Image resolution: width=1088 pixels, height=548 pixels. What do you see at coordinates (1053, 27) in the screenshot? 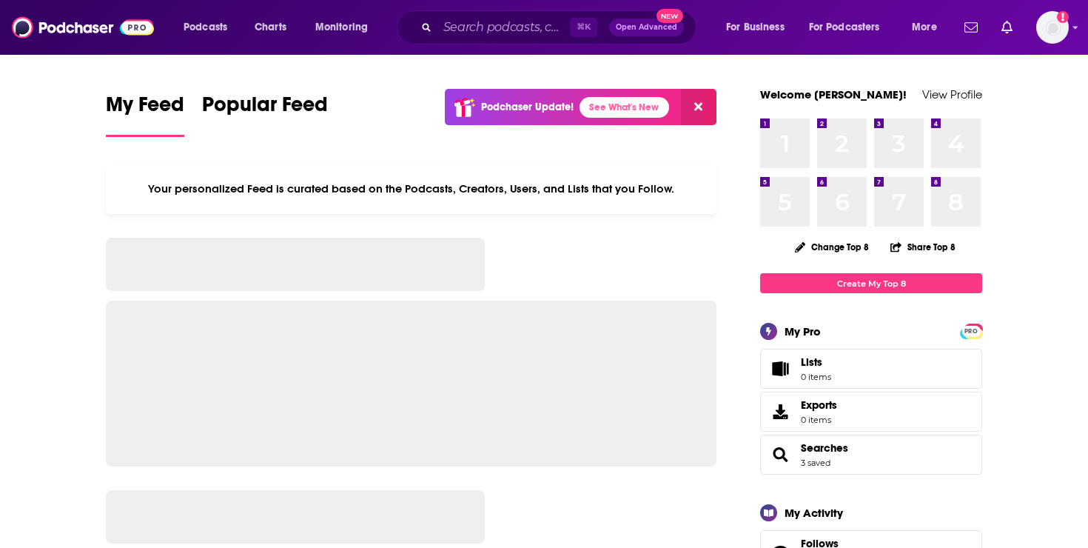
I see `span: Logged in as DoraMarie4` at bounding box center [1053, 27].